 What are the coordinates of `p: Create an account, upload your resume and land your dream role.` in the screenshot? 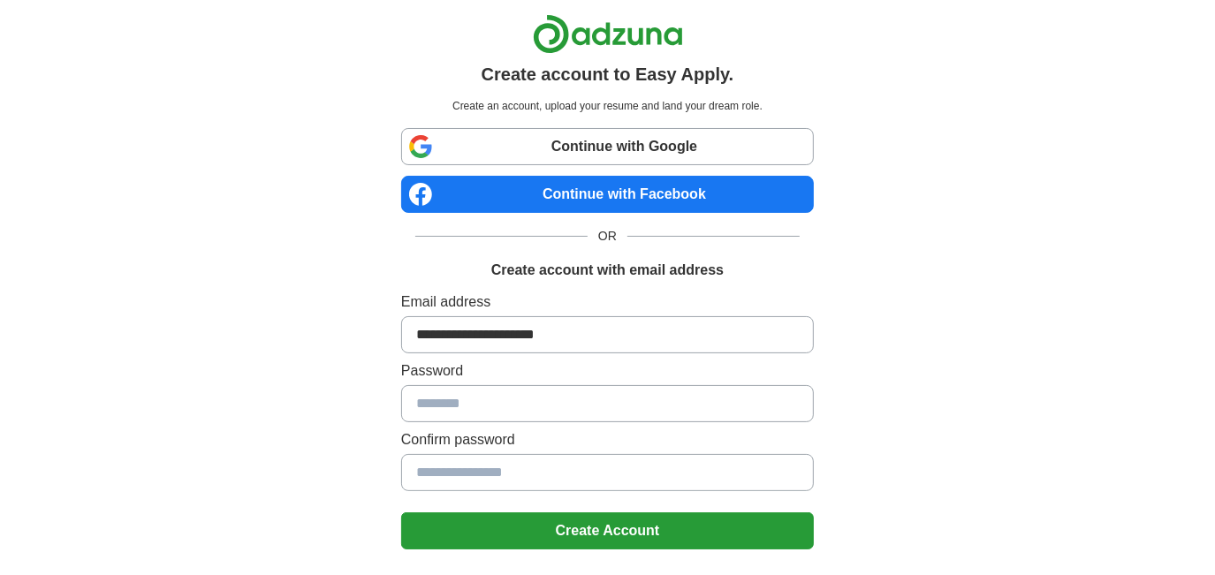 It's located at (607, 106).